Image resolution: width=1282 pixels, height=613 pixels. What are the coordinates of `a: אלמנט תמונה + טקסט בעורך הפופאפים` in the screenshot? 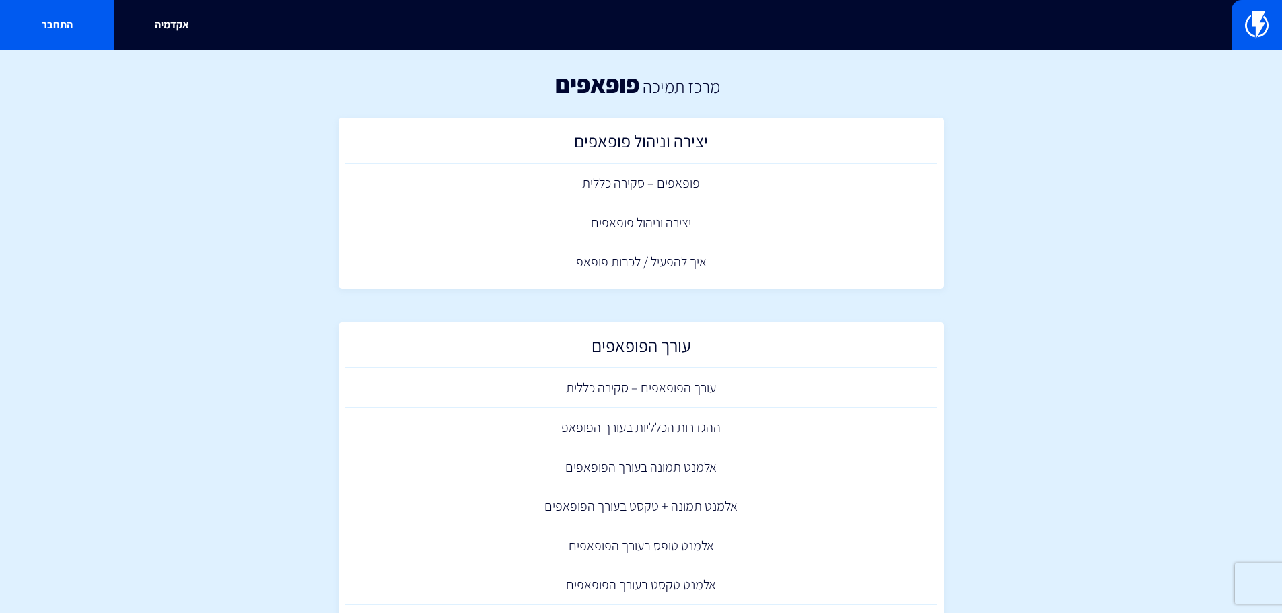 It's located at (641, 506).